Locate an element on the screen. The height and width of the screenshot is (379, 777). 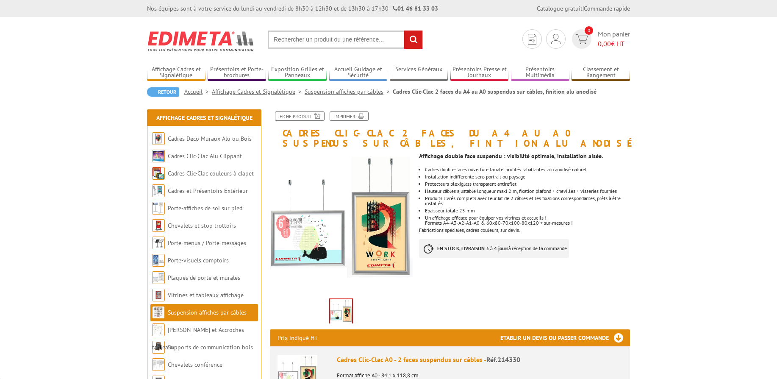
div: Fabrications spéciales, cadres couleurs, sur devis. is located at coordinates (527, 207).